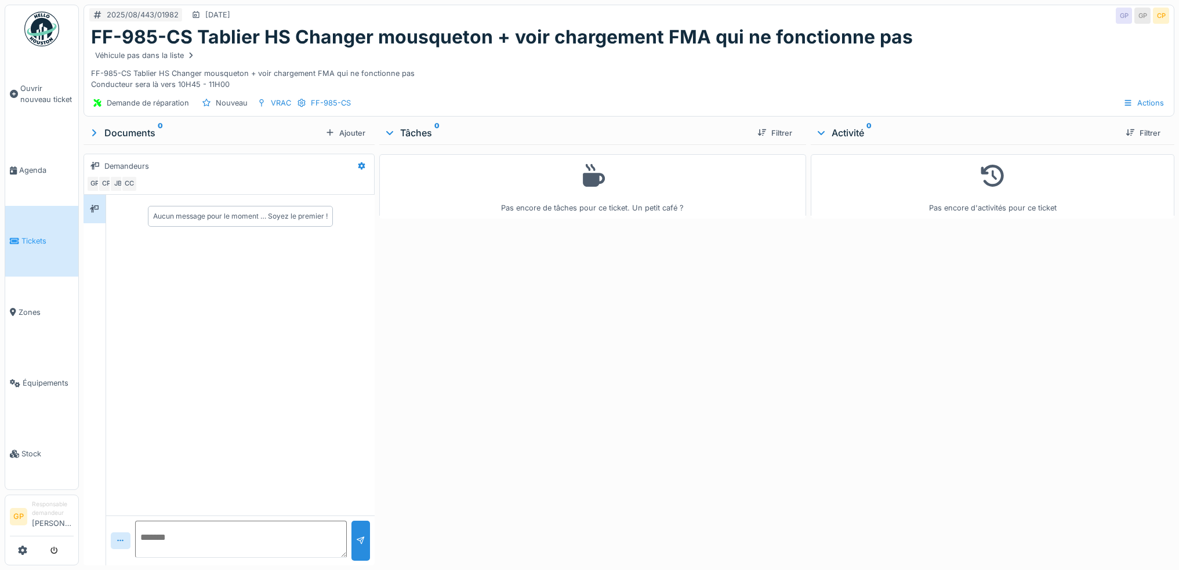 This screenshot has width=1179, height=570. I want to click on div: Ajouter, so click(345, 133).